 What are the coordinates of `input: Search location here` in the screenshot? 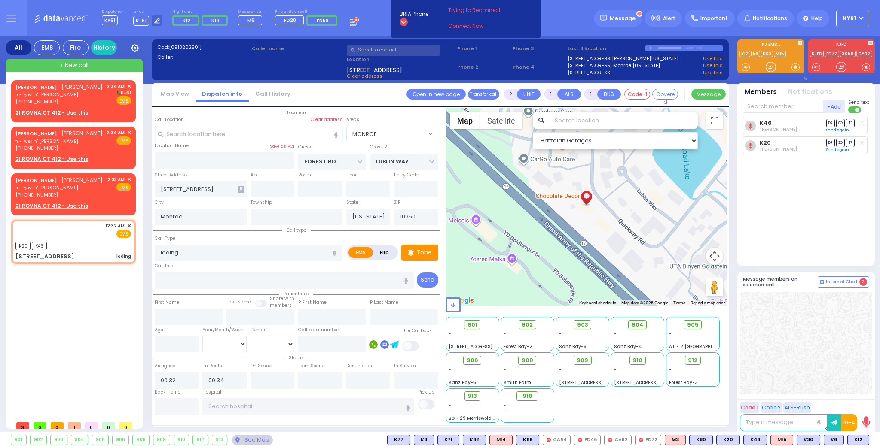 It's located at (248, 134).